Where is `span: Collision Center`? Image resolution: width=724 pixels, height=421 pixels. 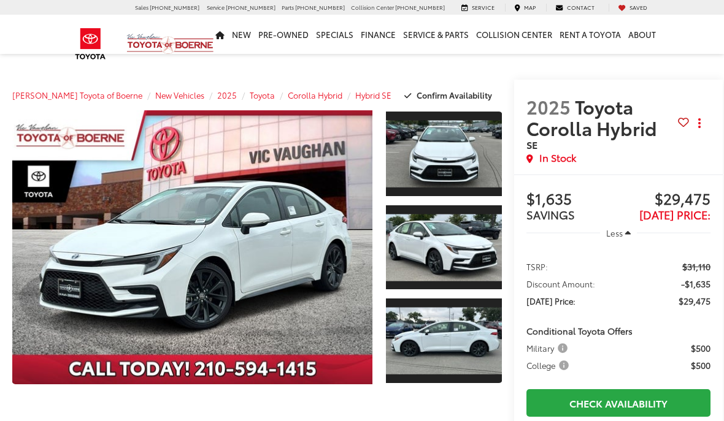
span: Collision Center is located at coordinates (372, 7).